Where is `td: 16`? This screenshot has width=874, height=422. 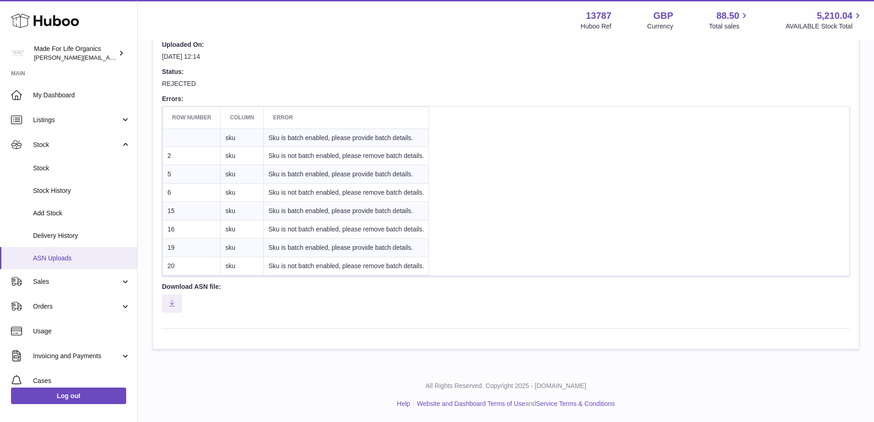
td: 16 is located at coordinates (192, 229).